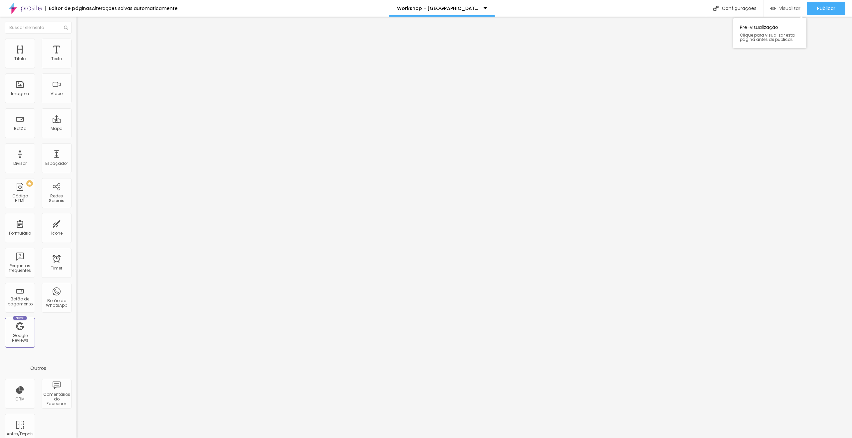 Image resolution: width=852 pixels, height=438 pixels. What do you see at coordinates (769, 33) in the screenshot?
I see `div: Pre-visualização` at bounding box center [769, 33].